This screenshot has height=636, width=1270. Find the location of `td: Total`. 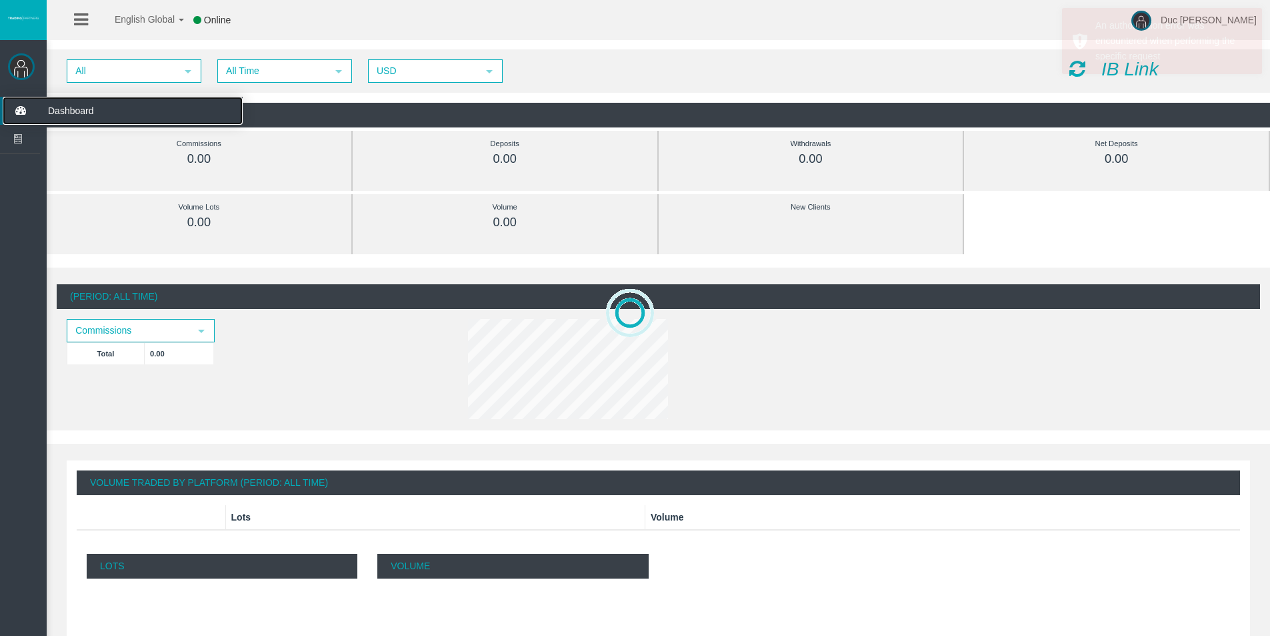

td: Total is located at coordinates (106, 353).